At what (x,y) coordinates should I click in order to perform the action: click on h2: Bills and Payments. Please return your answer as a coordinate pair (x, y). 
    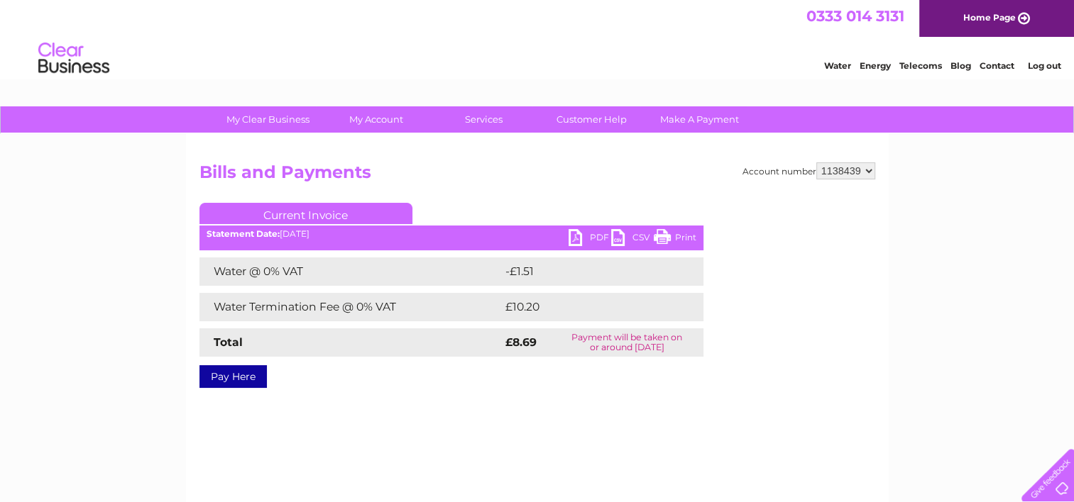
    Looking at the image, I should click on (537, 176).